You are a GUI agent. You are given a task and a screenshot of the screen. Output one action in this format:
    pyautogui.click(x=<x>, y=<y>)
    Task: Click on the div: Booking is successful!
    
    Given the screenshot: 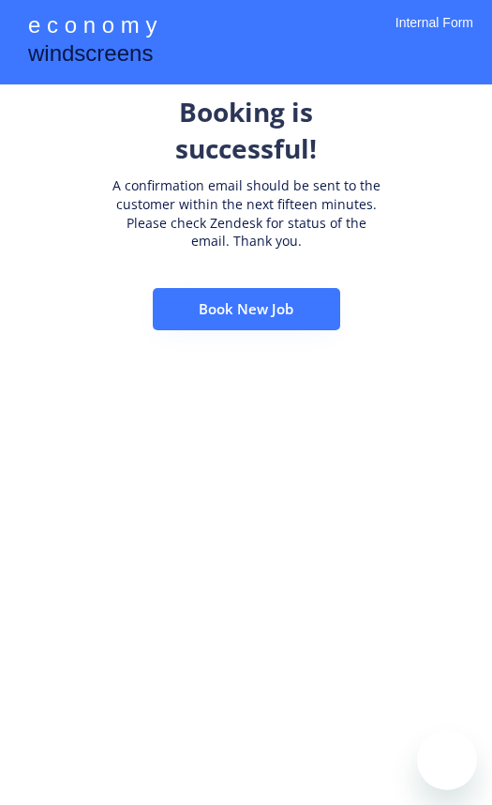 What is the action you would take?
    pyautogui.click(x=247, y=130)
    